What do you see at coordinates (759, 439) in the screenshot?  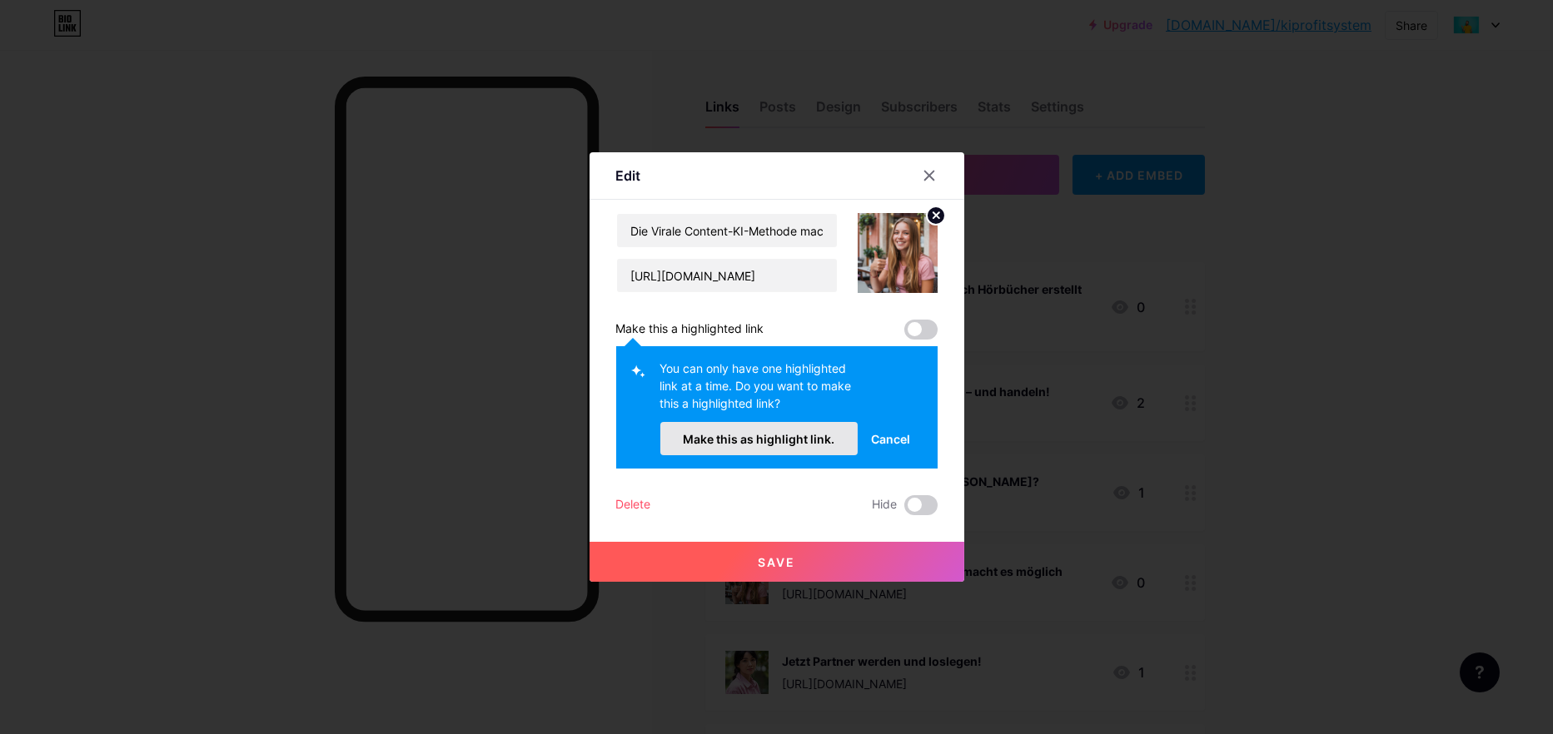 I see `button: Make this as highlight link.` at bounding box center [759, 439].